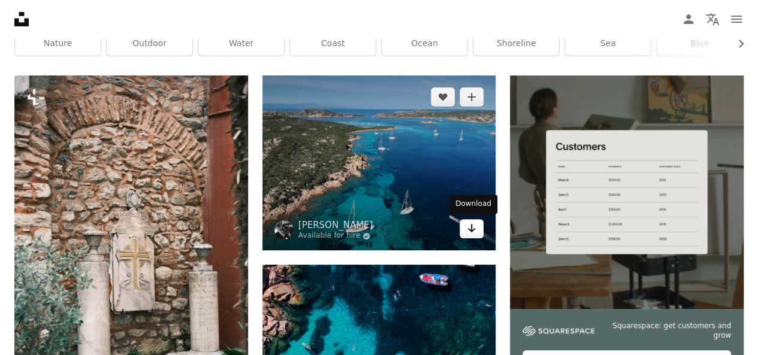 This screenshot has width=758, height=355. Describe the element at coordinates (689, 19) in the screenshot. I see `a: Log in / Sign up` at that location.